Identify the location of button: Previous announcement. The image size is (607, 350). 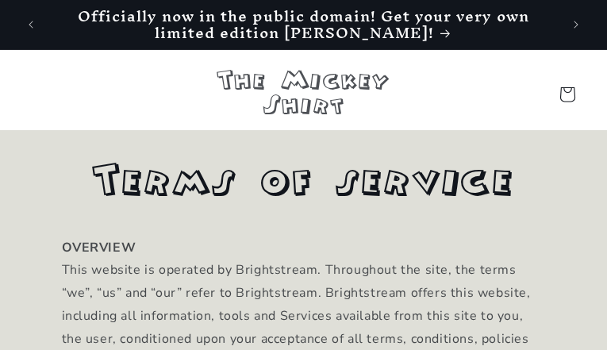
(31, 25).